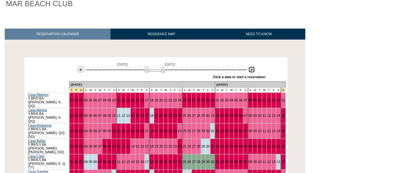 The height and width of the screenshot is (173, 396). What do you see at coordinates (71, 90) in the screenshot?
I see `td: New Year's` at bounding box center [71, 90].